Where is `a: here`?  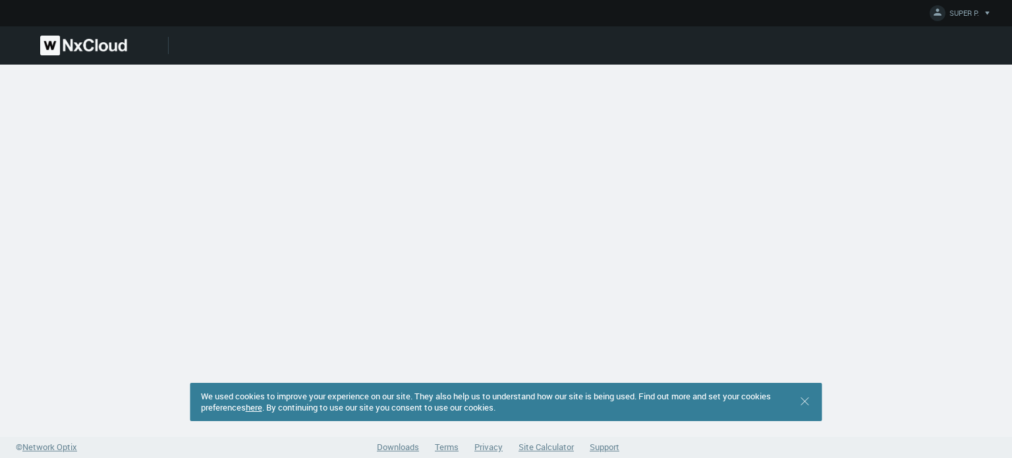 a: here is located at coordinates (254, 407).